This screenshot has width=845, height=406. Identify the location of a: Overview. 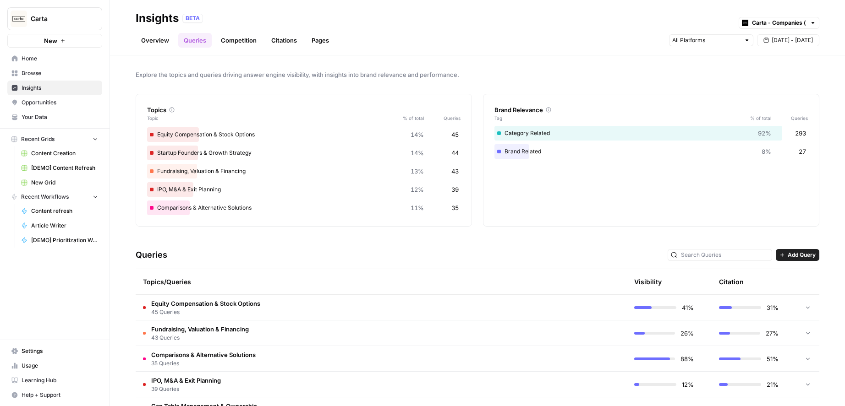
(155, 40).